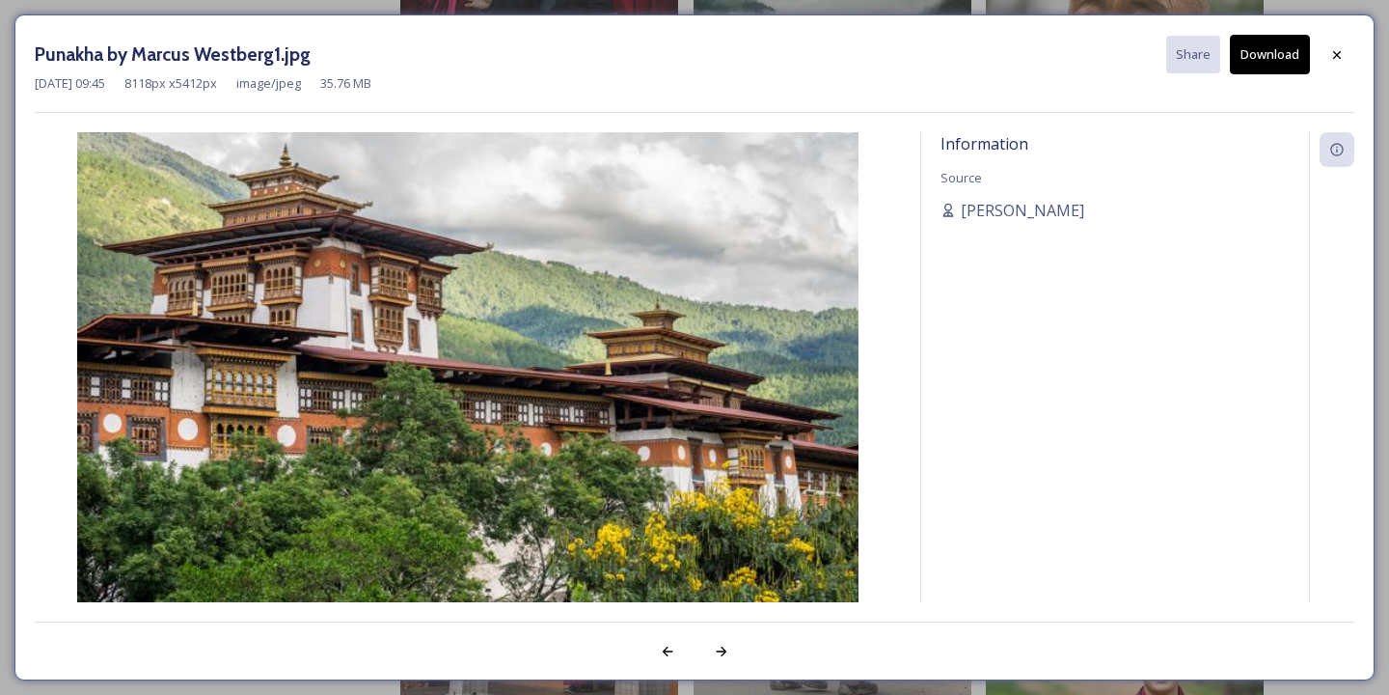 Image resolution: width=1389 pixels, height=695 pixels. I want to click on h3: Punakha by Marcus Westberg1.jpg, so click(173, 54).